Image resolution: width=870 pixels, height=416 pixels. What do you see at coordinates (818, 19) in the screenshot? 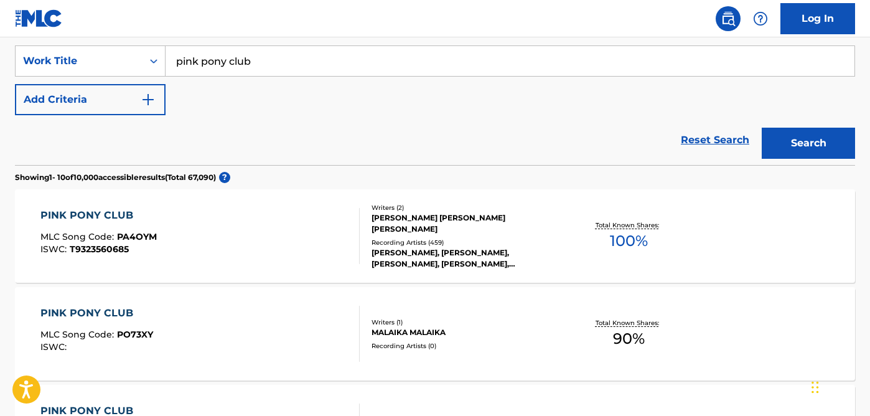
I see `a: Log In` at bounding box center [818, 19].